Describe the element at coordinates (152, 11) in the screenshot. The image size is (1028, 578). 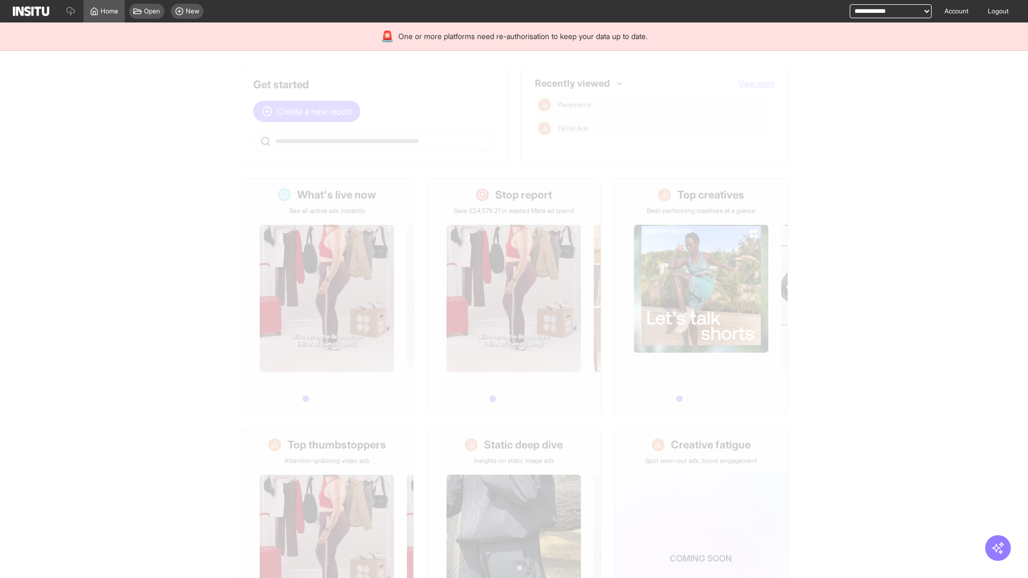
I see `span: Open` at that location.